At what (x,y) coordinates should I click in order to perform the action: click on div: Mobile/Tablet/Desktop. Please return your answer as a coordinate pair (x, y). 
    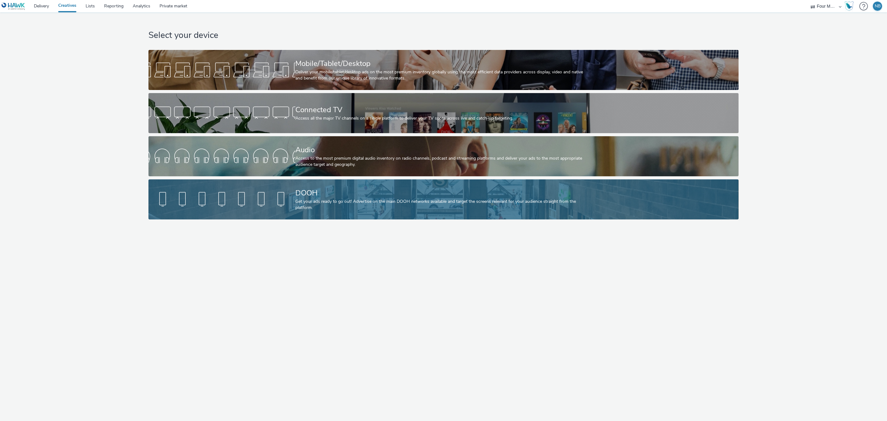
    Looking at the image, I should click on (442, 63).